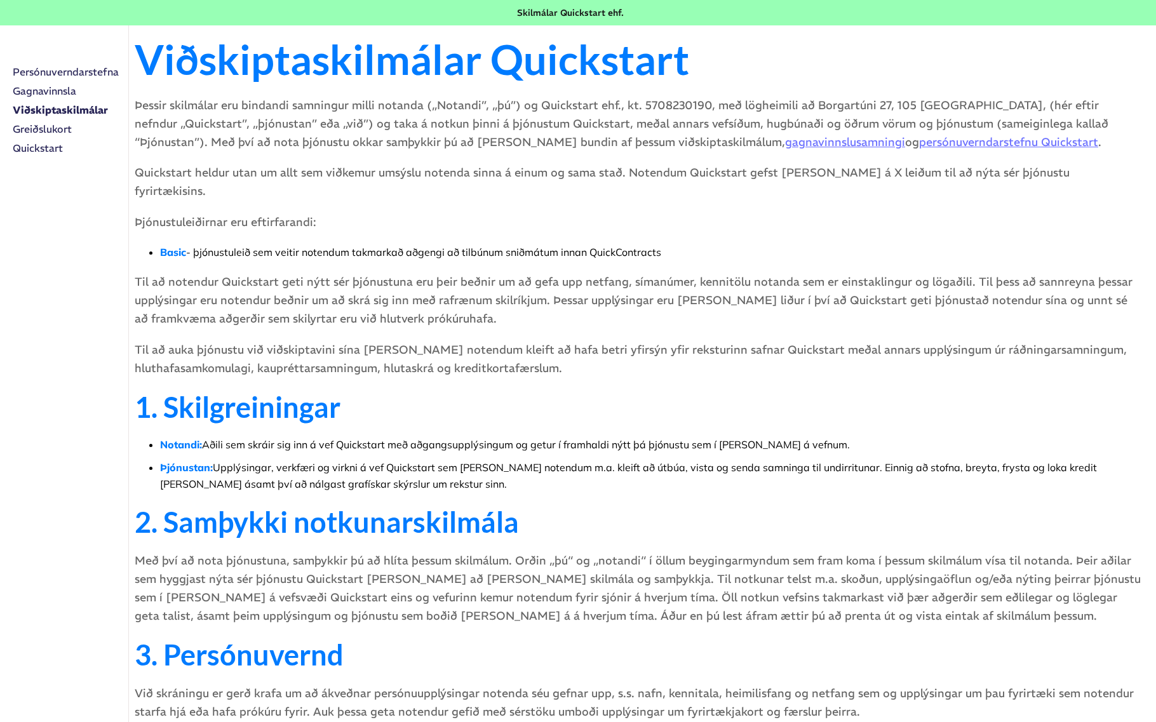 This screenshot has height=722, width=1156. Describe the element at coordinates (71, 148) in the screenshot. I see `a: Quickstart` at that location.